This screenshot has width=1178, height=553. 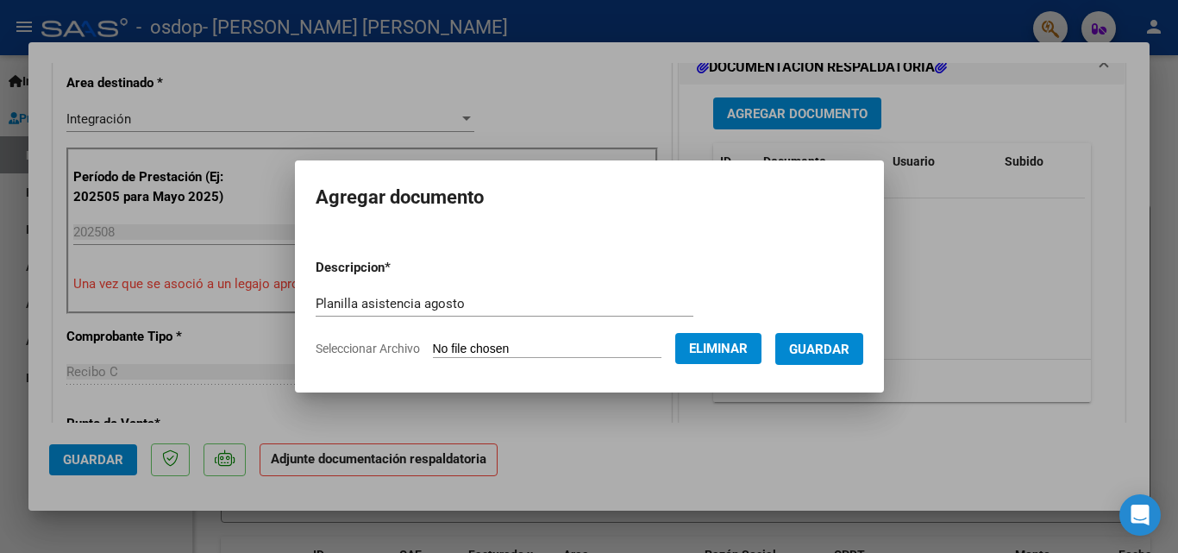 I want to click on span: Guardar, so click(x=819, y=349).